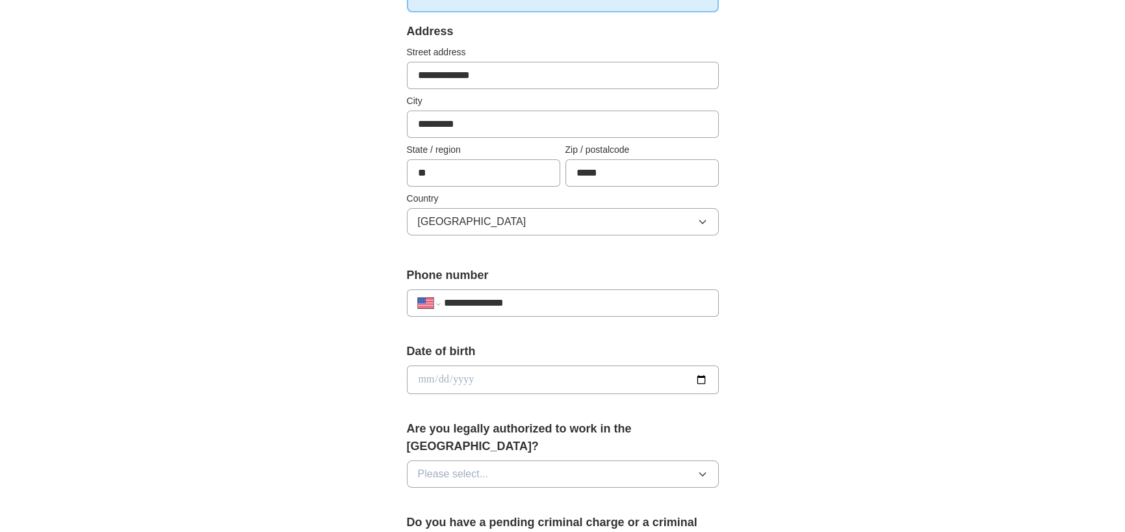 The height and width of the screenshot is (532, 1125). What do you see at coordinates (453, 474) in the screenshot?
I see `span: Please select...` at bounding box center [453, 474].